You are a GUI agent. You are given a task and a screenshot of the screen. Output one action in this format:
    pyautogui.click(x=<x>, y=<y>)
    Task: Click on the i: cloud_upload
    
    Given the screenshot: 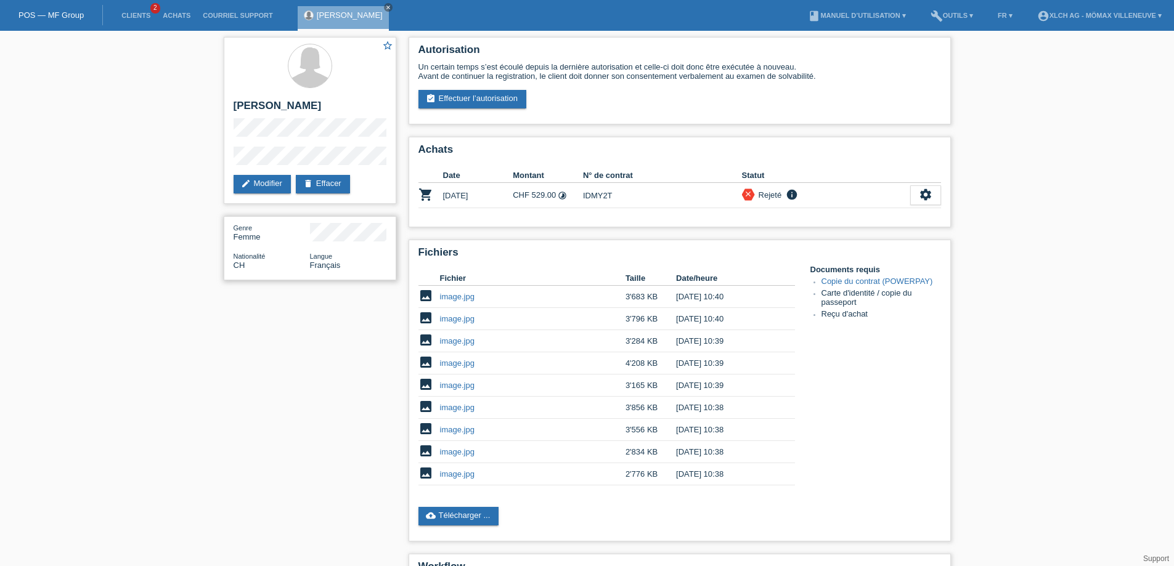 What is the action you would take?
    pyautogui.click(x=431, y=516)
    